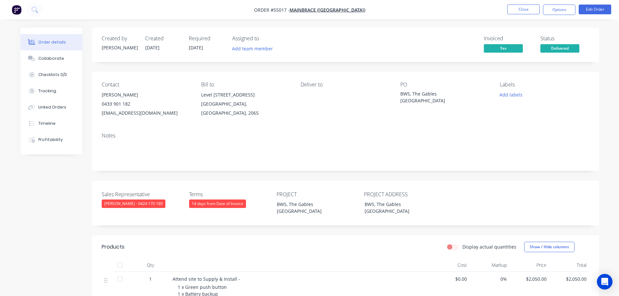 The width and height of the screenshot is (619, 296). Describe the element at coordinates (51, 75) in the screenshot. I see `button: Checklists 0/0` at that location.